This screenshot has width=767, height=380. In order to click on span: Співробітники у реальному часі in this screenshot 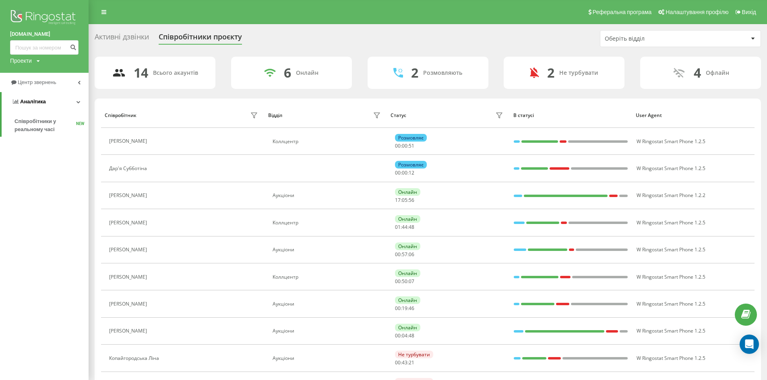, I will do `click(45, 126)`.